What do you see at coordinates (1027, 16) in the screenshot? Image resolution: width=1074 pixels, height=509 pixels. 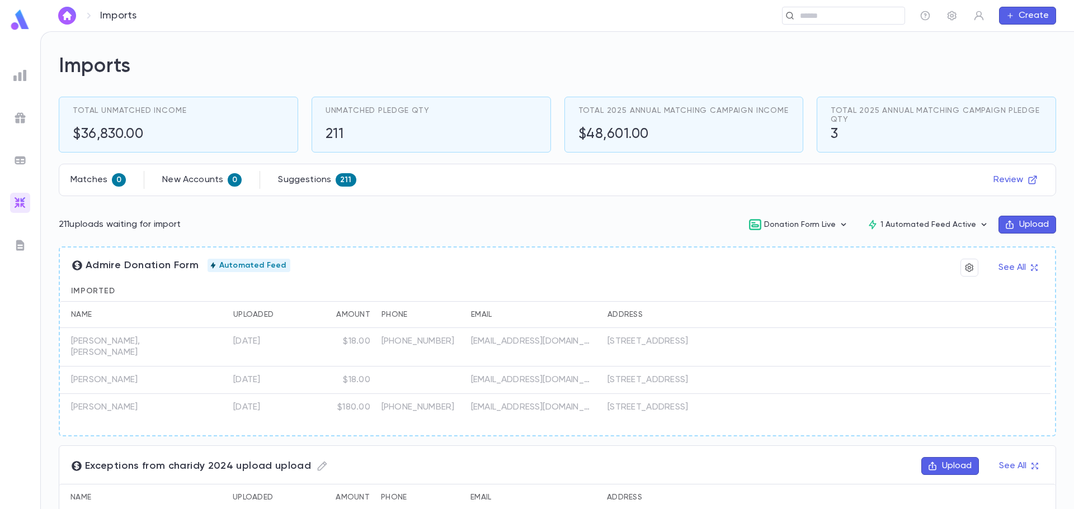 I see `button: Create` at bounding box center [1027, 16].